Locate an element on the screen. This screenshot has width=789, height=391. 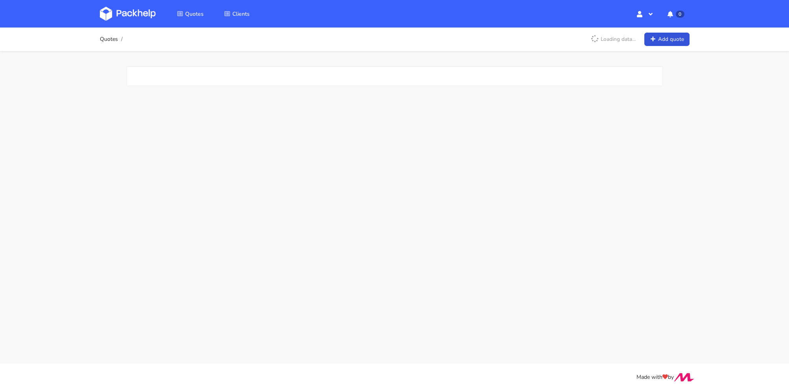
button: 0 is located at coordinates (675, 14).